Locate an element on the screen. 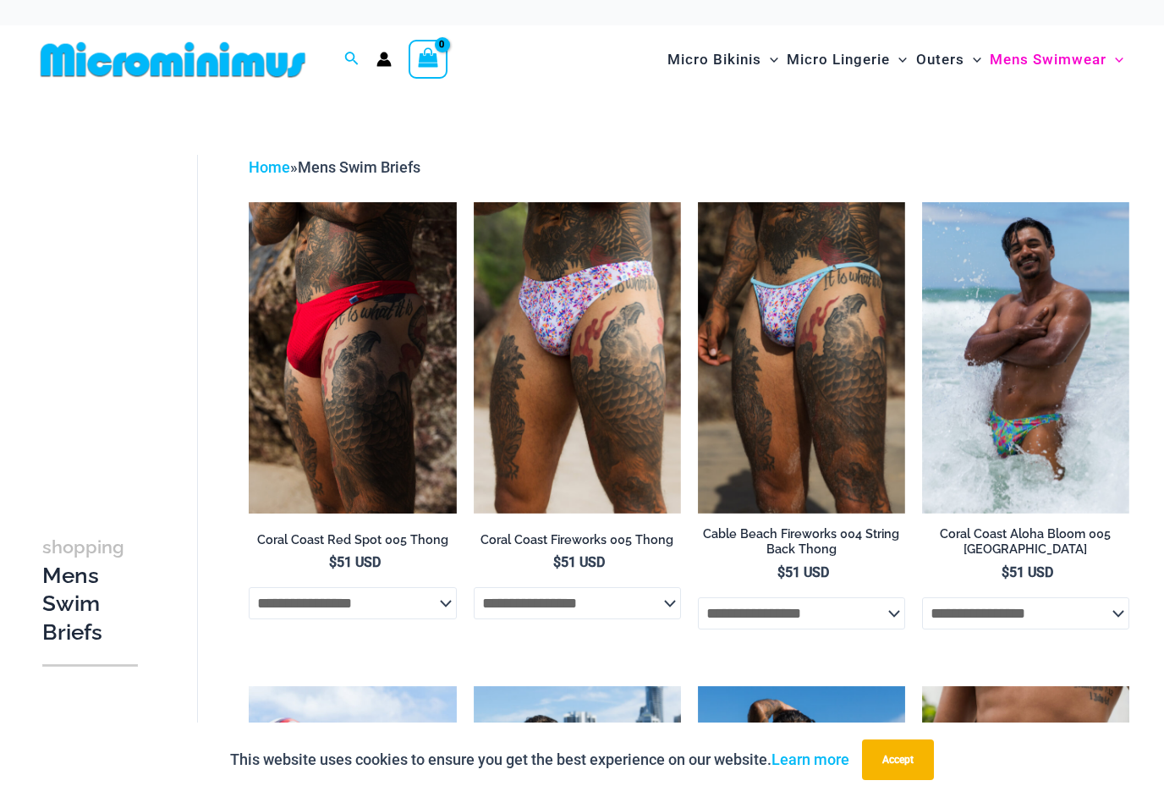 Image resolution: width=1164 pixels, height=797 pixels. a: Coral Coast Fireworks 005 Thong is located at coordinates (577, 543).